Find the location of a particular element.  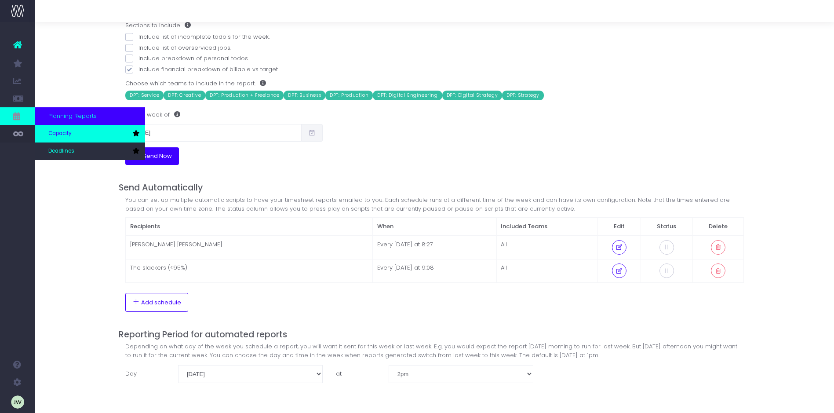

span: DPT: Digital Strategy is located at coordinates (472, 95).